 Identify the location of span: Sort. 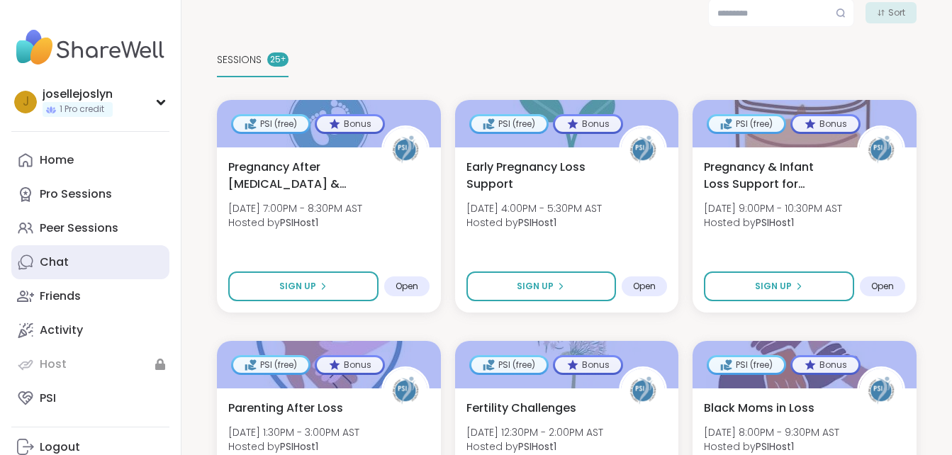
(896, 13).